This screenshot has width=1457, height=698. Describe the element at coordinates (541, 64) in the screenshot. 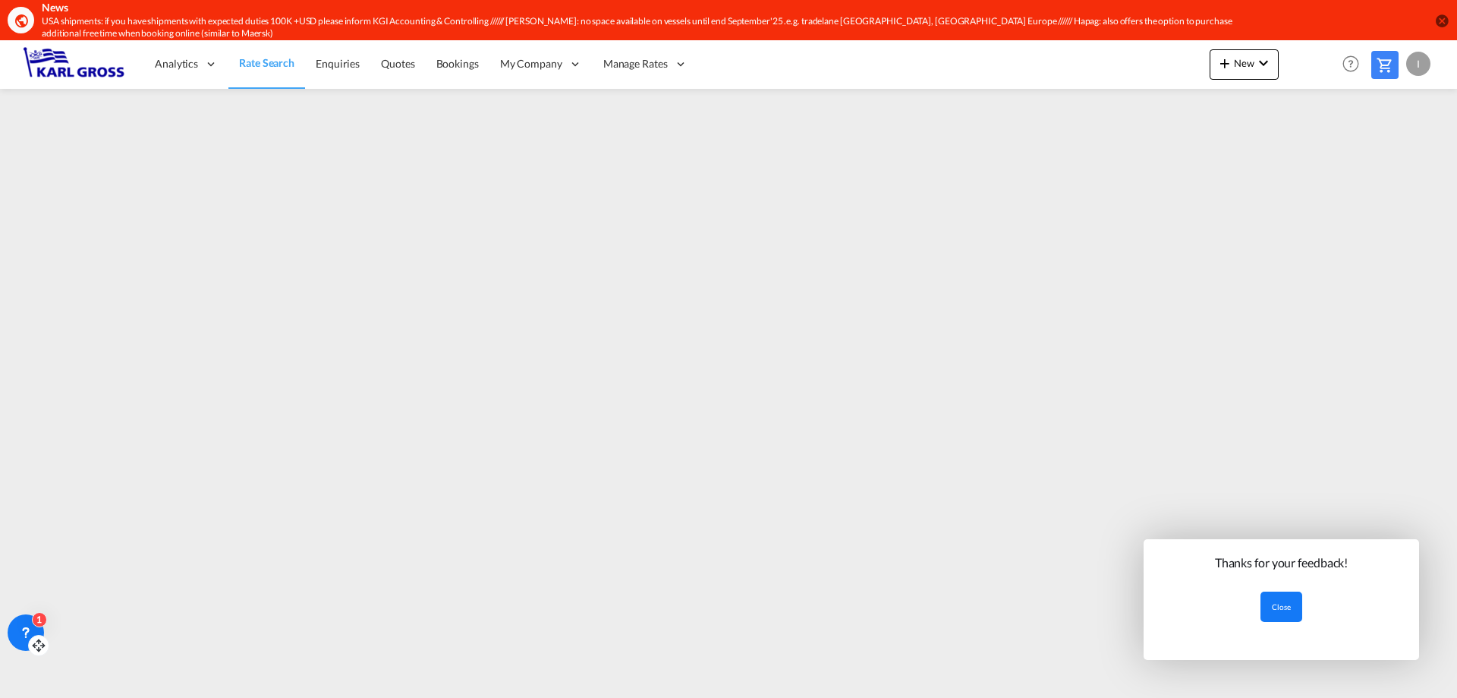

I see `div: My Company` at that location.